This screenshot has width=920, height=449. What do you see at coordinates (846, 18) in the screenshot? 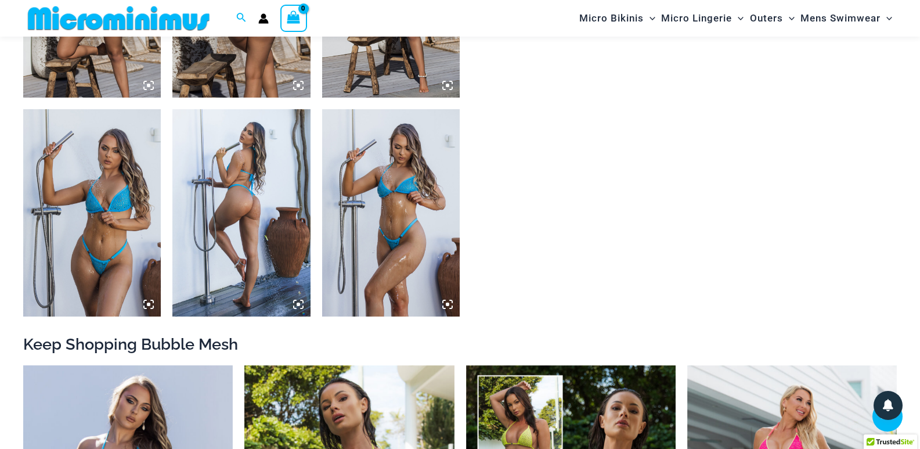
I see `a: Mens SwimwearMenu ToggleMenu Toggle` at bounding box center [846, 18].